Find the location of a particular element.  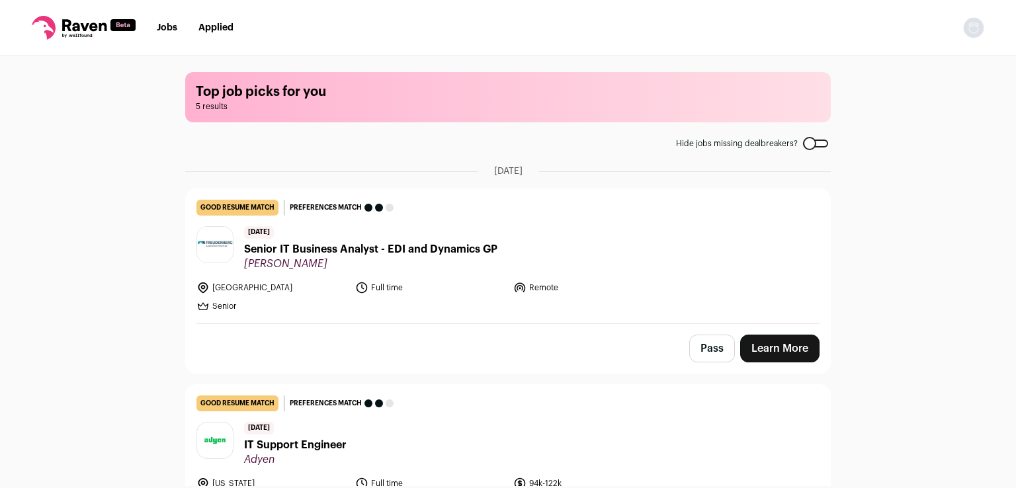

a: Jobs is located at coordinates (167, 28).